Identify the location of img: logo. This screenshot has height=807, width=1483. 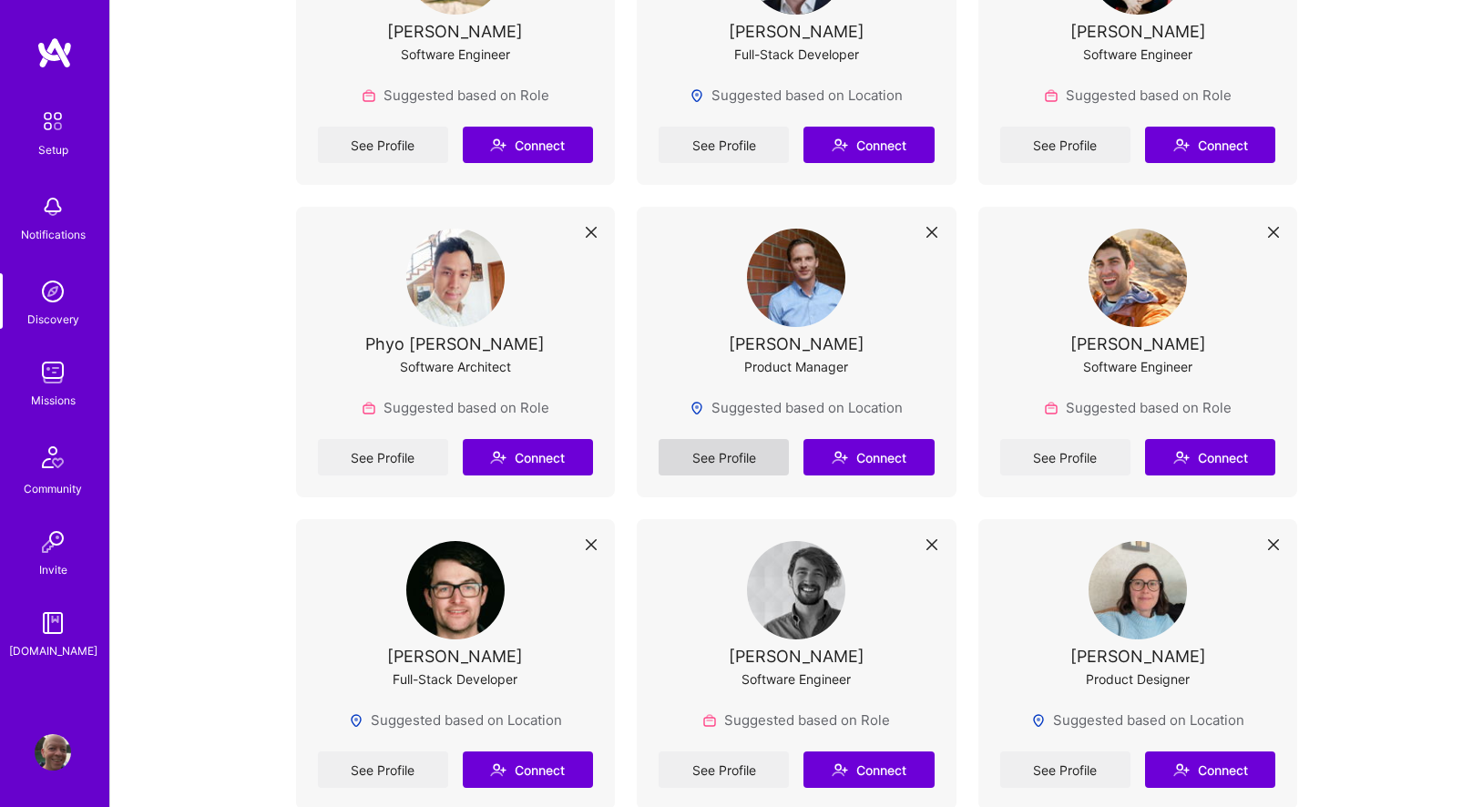
(55, 53).